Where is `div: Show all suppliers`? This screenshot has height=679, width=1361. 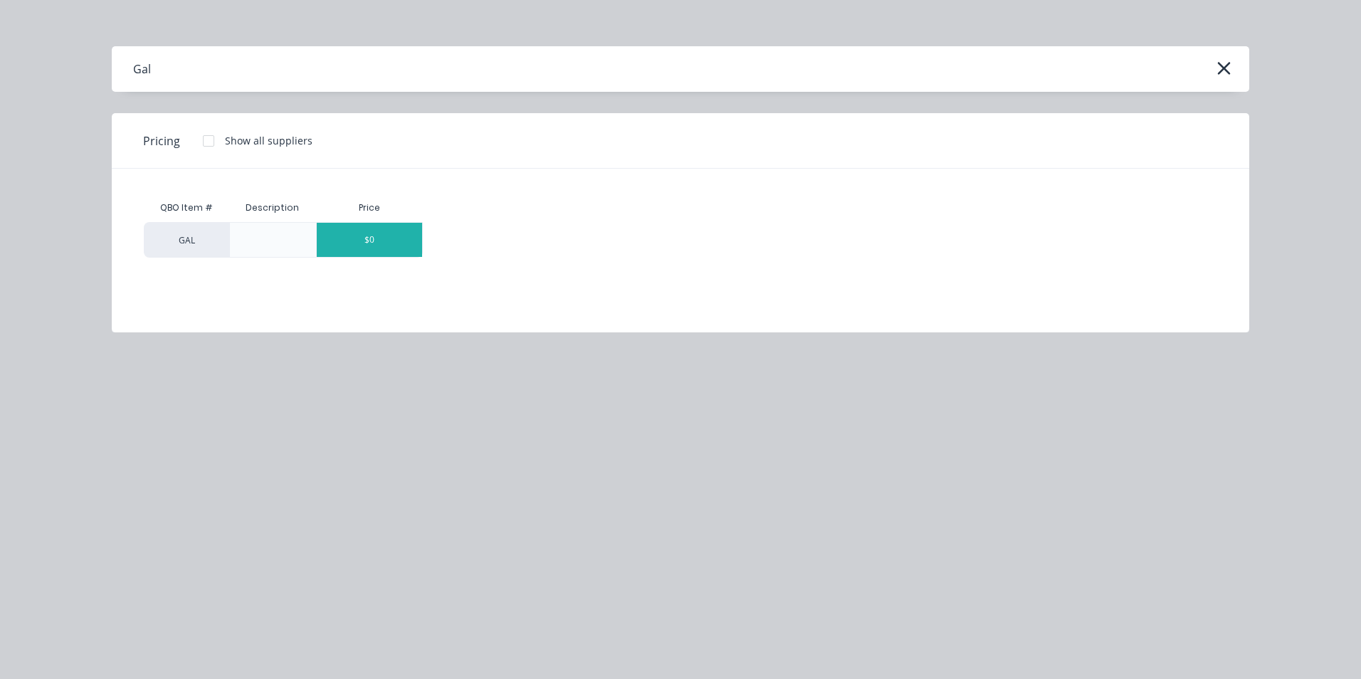
div: Show all suppliers is located at coordinates (268, 140).